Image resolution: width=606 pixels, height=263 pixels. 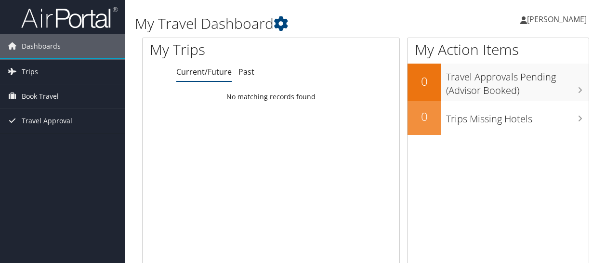 What do you see at coordinates (41, 46) in the screenshot?
I see `span: Dashboards` at bounding box center [41, 46].